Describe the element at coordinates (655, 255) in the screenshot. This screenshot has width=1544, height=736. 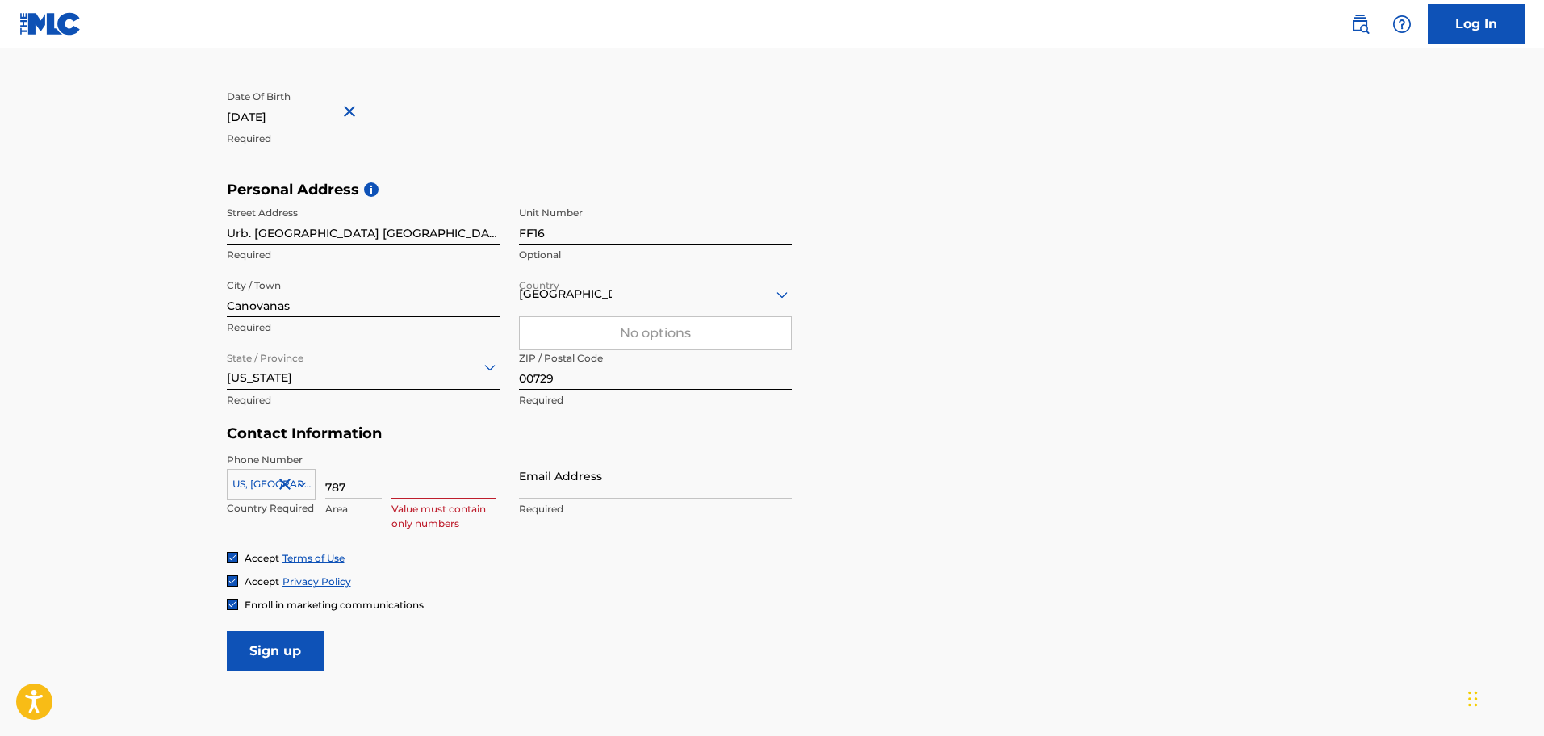
I see `p: Optional` at that location.